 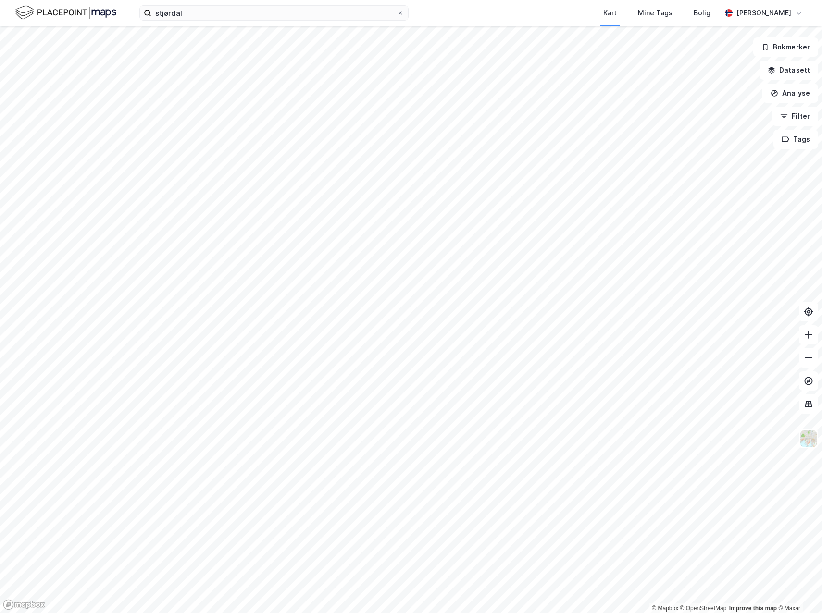 I want to click on div: Bolig, so click(x=701, y=13).